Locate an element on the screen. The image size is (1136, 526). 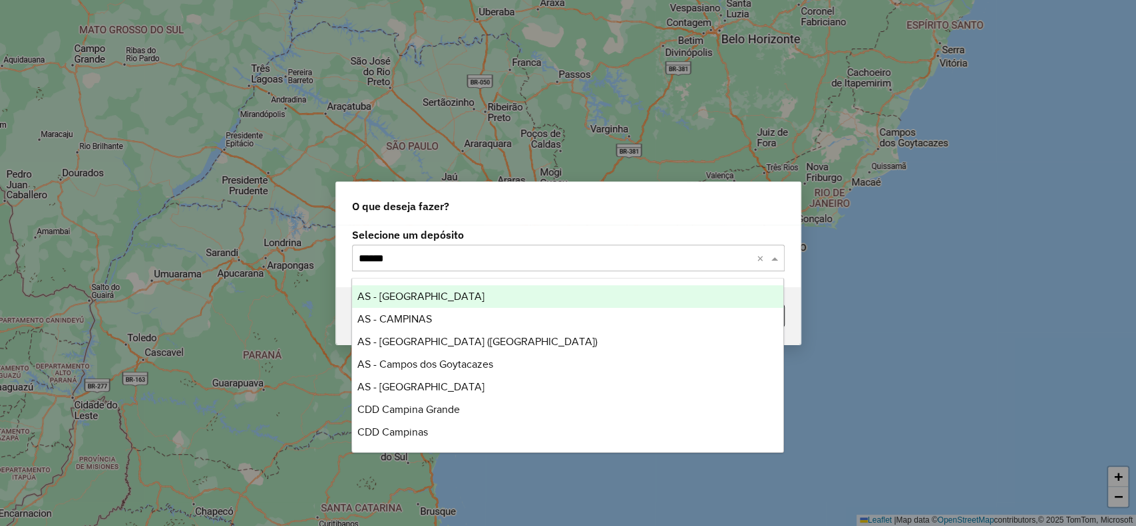
span: Clear all is located at coordinates (762, 258).